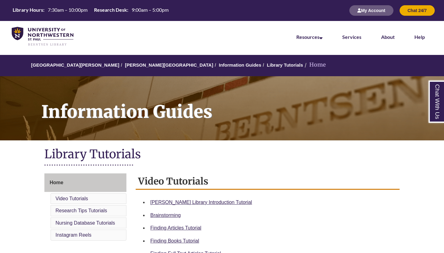 Image resolution: width=444 pixels, height=253 pixels. Describe the element at coordinates (351, 37) in the screenshot. I see `a: Services` at that location.